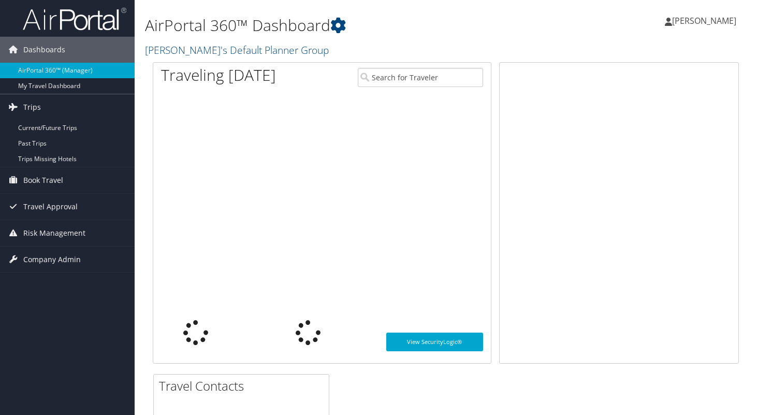 This screenshot has height=415, width=757. Describe the element at coordinates (32, 107) in the screenshot. I see `span: Trips` at that location.